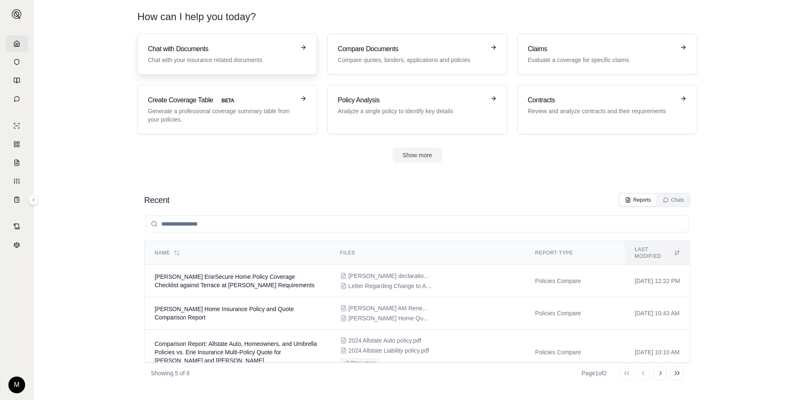 The height and width of the screenshot is (400, 801). I want to click on span: BETA, so click(228, 101).